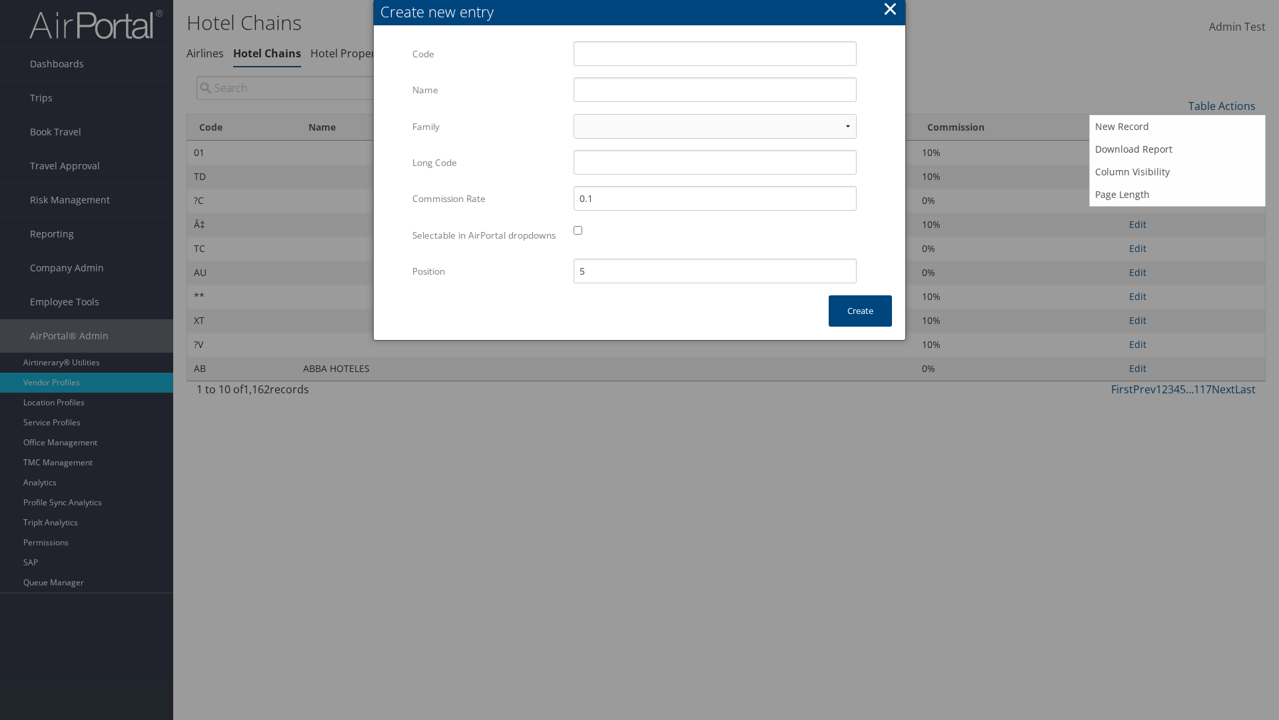  I want to click on label: Code, so click(488, 54).